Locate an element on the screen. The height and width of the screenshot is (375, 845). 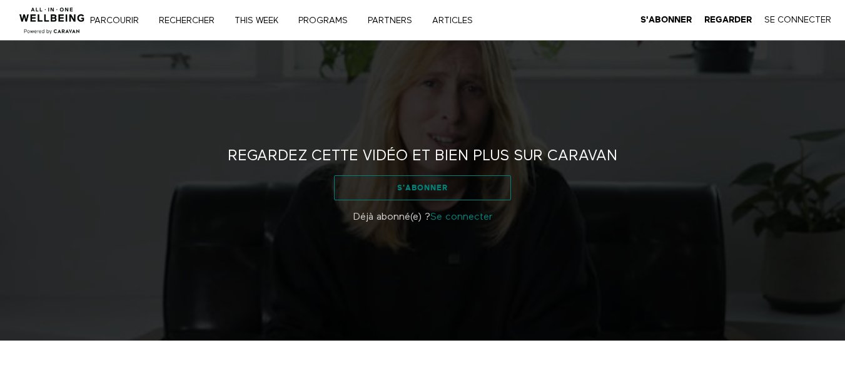
strong: Regarder is located at coordinates (728, 19).